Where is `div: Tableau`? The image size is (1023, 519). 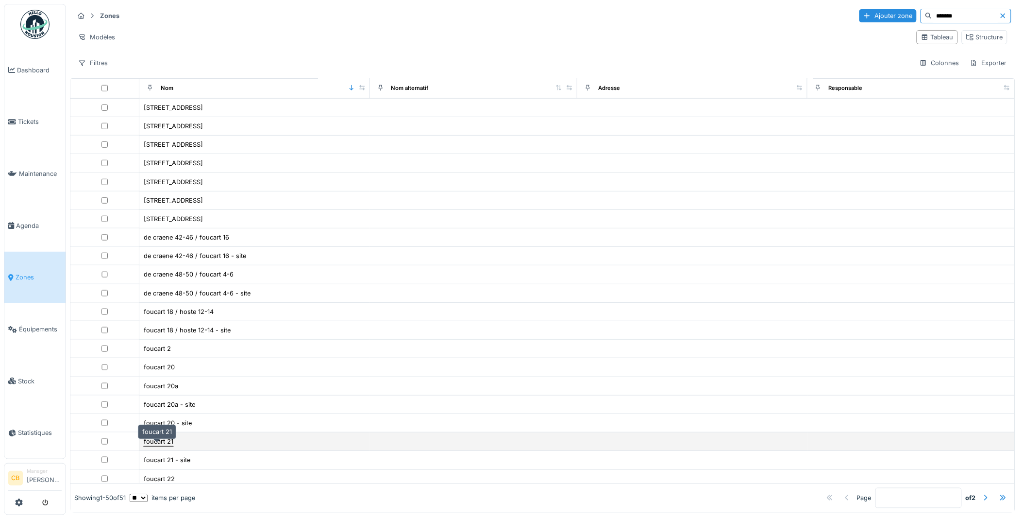 div: Tableau is located at coordinates (937, 37).